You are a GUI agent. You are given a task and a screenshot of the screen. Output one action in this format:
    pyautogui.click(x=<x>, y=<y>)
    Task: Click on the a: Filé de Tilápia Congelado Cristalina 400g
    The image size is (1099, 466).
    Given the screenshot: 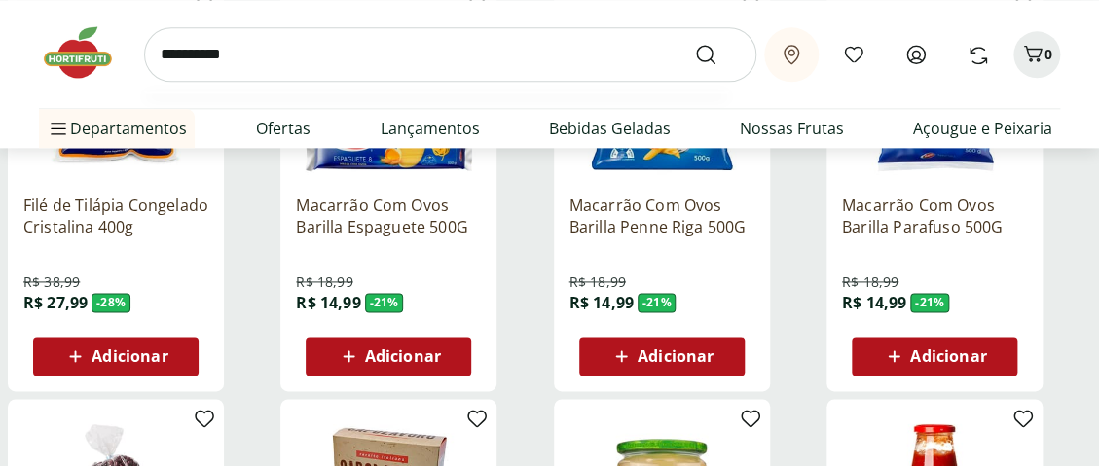 What is the action you would take?
    pyautogui.click(x=116, y=216)
    